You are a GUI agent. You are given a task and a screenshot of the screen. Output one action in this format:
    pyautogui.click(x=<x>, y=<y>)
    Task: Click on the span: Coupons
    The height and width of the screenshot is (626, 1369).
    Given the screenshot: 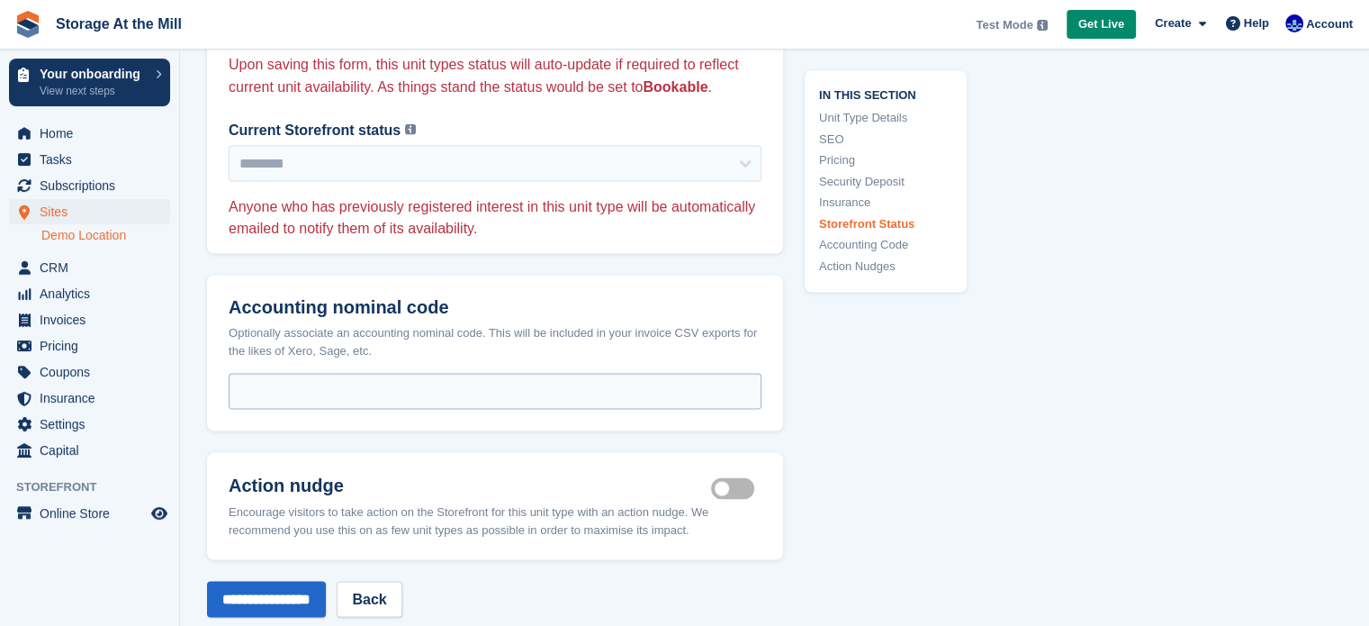 What is the action you would take?
    pyautogui.click(x=94, y=372)
    